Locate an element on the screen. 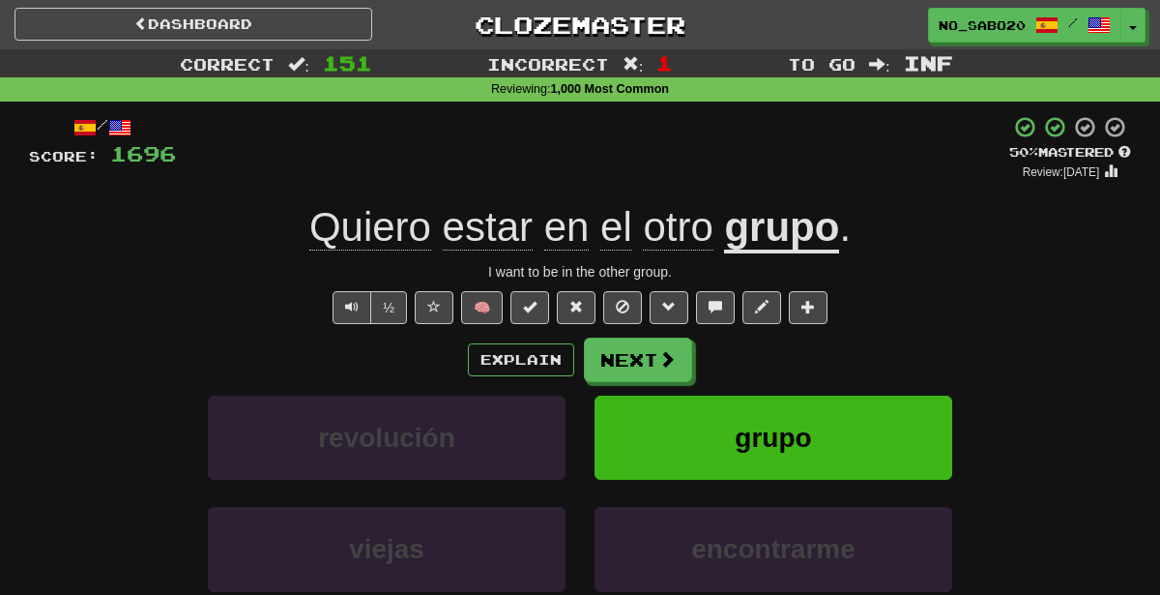 The height and width of the screenshot is (595, 1160). button: Set this sentence to 100% Mastered (alt+m) is located at coordinates (530, 307).